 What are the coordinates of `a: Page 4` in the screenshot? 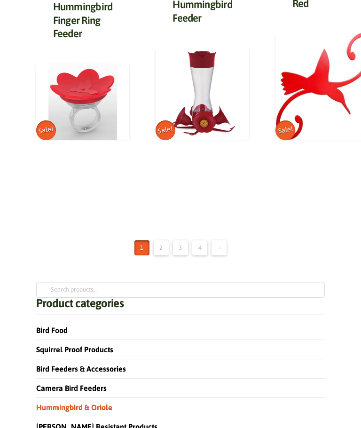 It's located at (200, 248).